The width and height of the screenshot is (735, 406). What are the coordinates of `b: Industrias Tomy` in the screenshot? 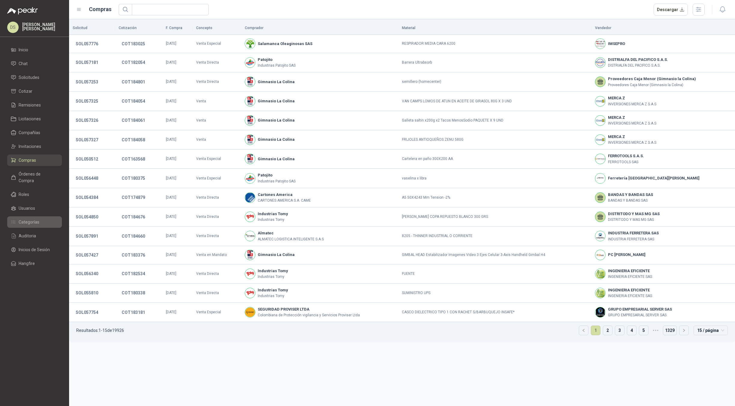 It's located at (273, 290).